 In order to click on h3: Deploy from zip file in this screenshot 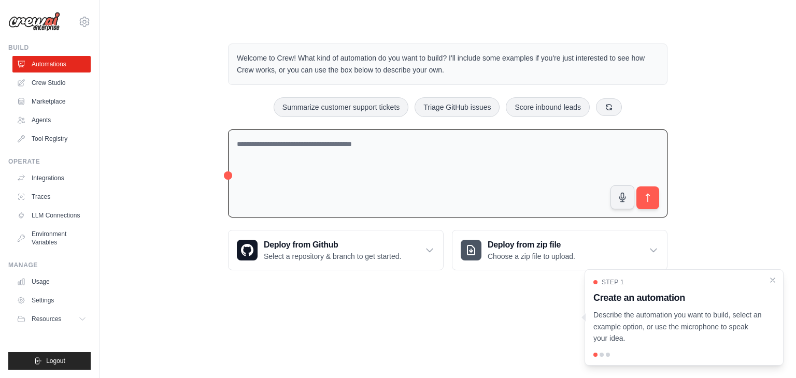, I will do `click(531, 245)`.